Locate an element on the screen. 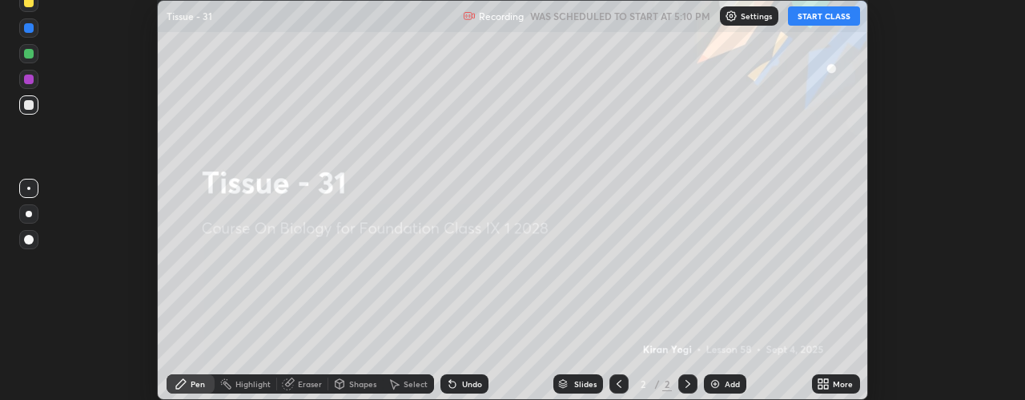 Image resolution: width=1025 pixels, height=400 pixels. img: add-slide-button is located at coordinates (715, 384).